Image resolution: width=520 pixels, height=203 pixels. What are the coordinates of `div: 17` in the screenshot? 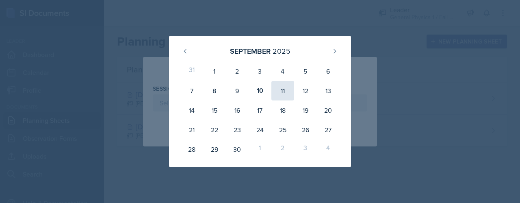 It's located at (260, 110).